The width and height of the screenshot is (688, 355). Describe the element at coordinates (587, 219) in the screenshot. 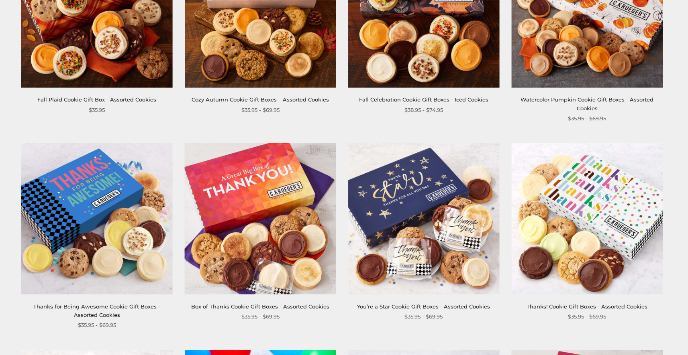

I see `img: Thanks! Cookie Gift Boxes - Assorted Cookies` at that location.